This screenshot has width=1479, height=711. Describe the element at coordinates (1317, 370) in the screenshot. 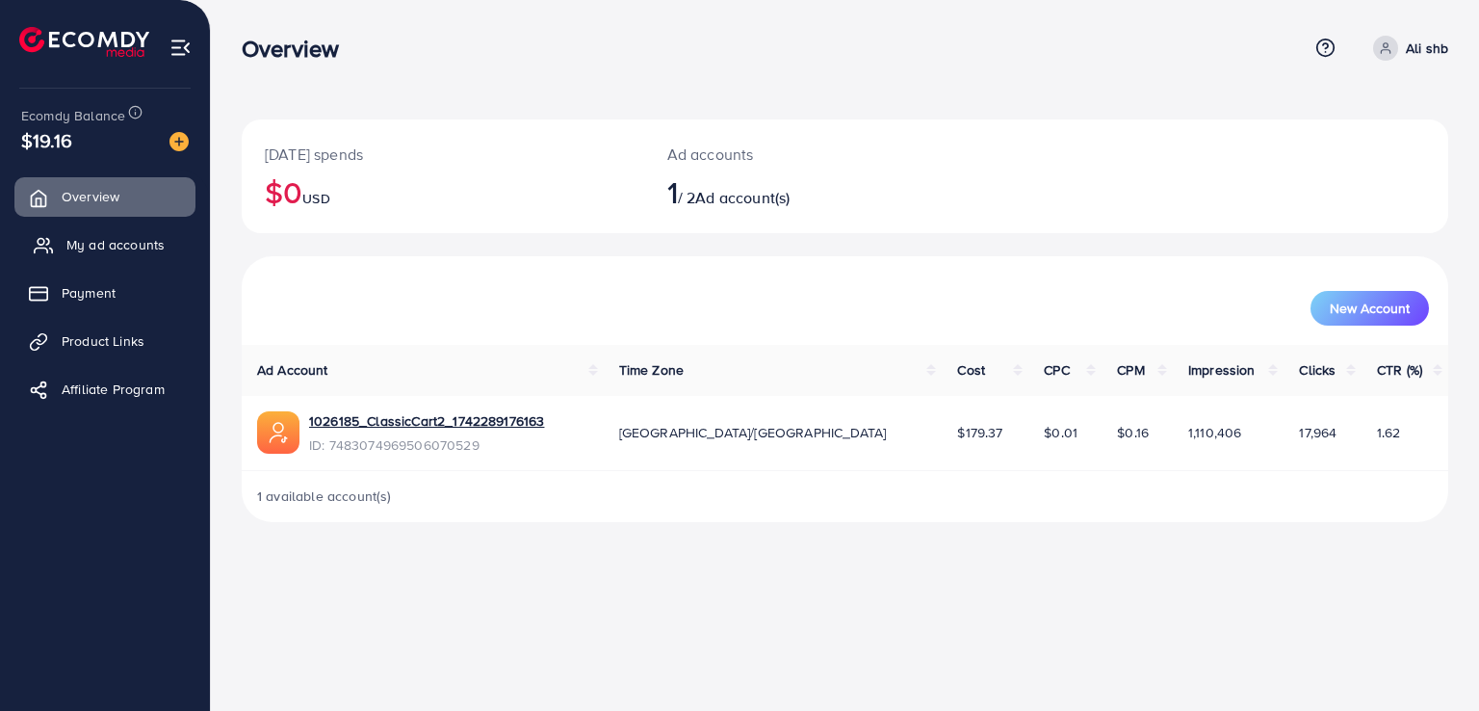

I see `span: Clicks` at that location.